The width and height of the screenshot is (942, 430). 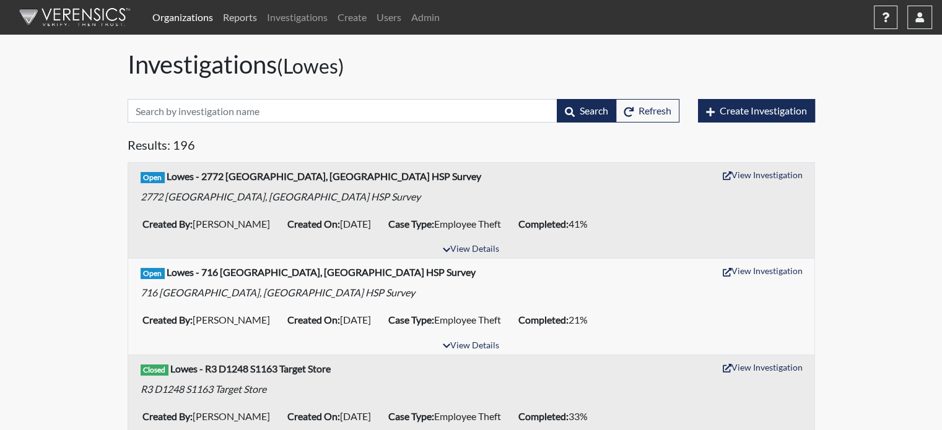 I want to click on li: 33%, so click(x=557, y=417).